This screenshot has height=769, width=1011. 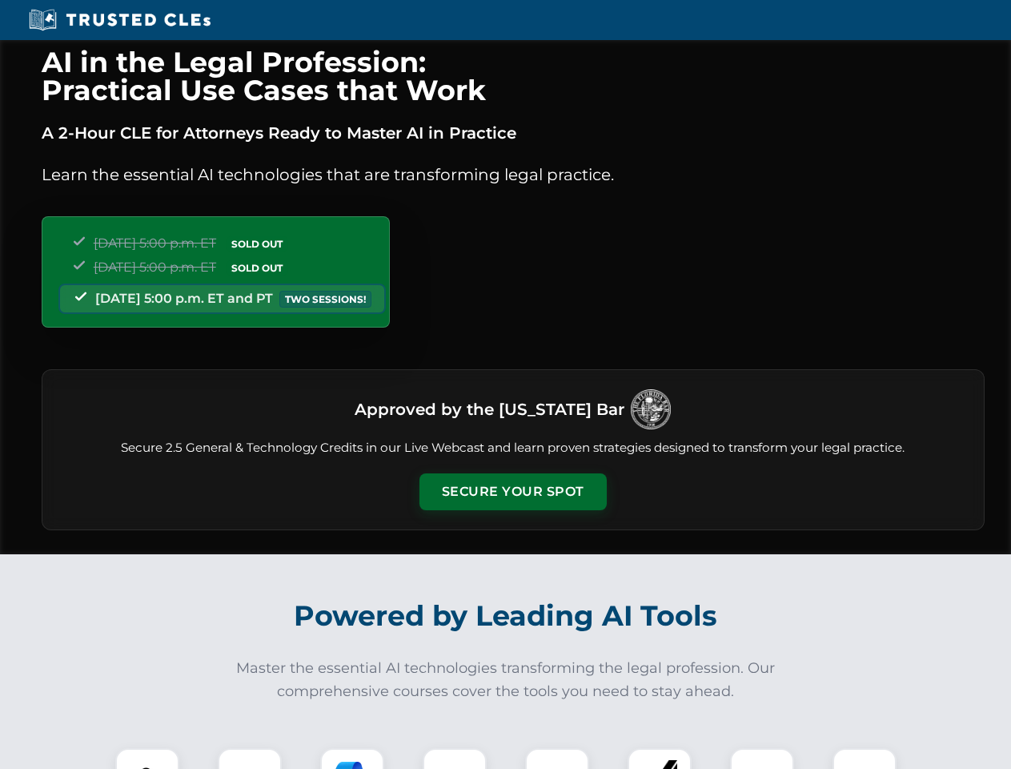 What do you see at coordinates (513, 448) in the screenshot?
I see `p: Secure 2.5 General & Technology Credits in our Live Webcast and learn proven strategies designed ...` at bounding box center [513, 448].